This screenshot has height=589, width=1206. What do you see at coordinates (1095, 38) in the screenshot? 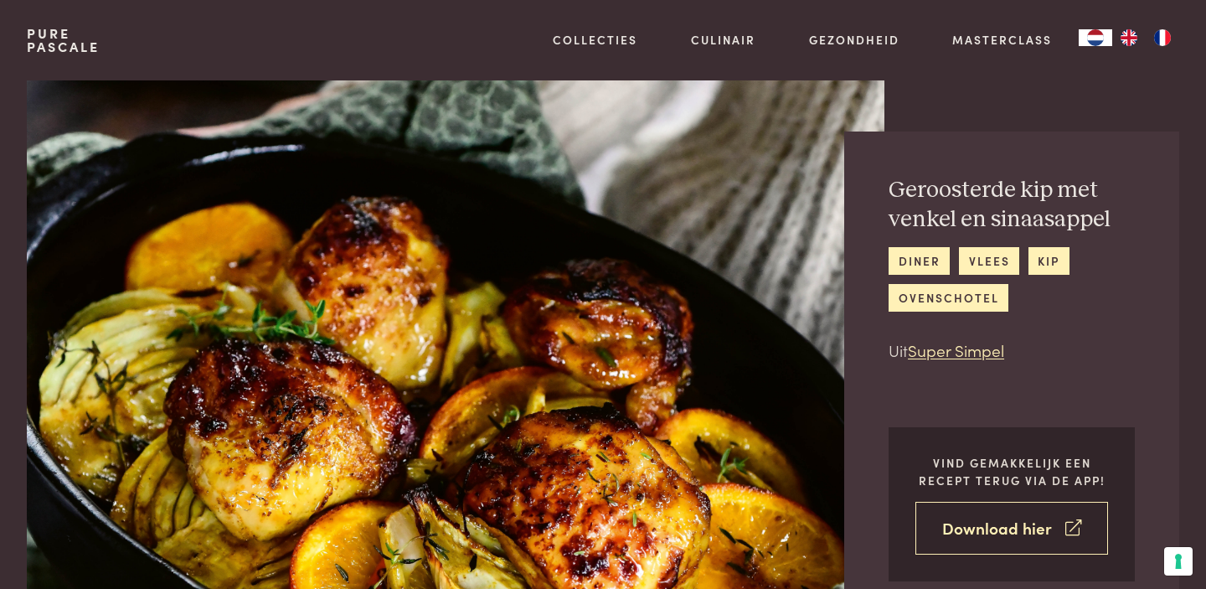
I see `div: Language` at bounding box center [1095, 38].